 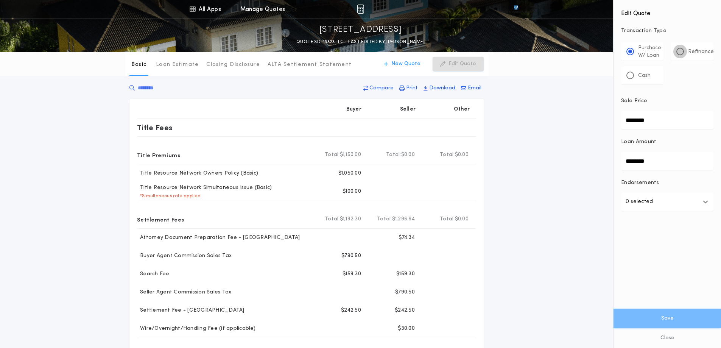 I want to click on p: New Quote, so click(x=406, y=64).